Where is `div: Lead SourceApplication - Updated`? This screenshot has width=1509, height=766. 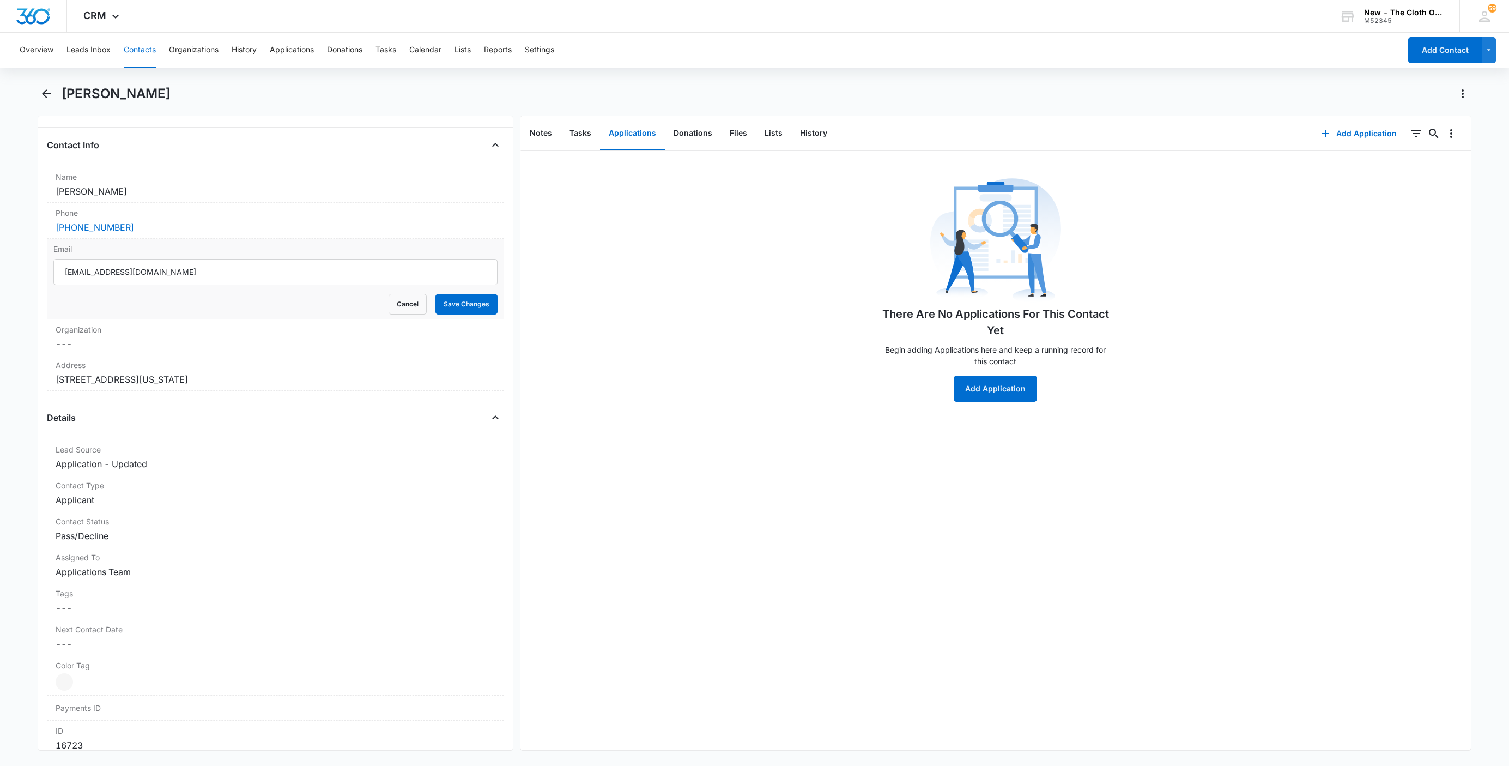 div: Lead SourceApplication - Updated is located at coordinates (275, 457).